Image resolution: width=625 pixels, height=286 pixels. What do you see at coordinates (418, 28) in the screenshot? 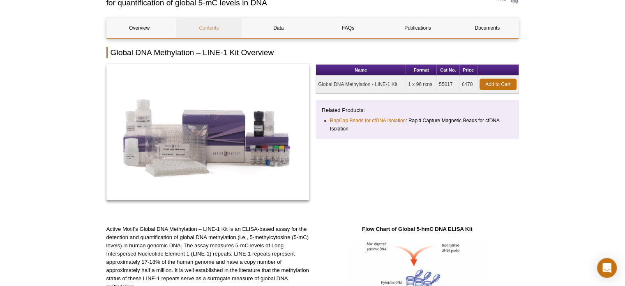
I see `a: Publications` at bounding box center [418, 28].